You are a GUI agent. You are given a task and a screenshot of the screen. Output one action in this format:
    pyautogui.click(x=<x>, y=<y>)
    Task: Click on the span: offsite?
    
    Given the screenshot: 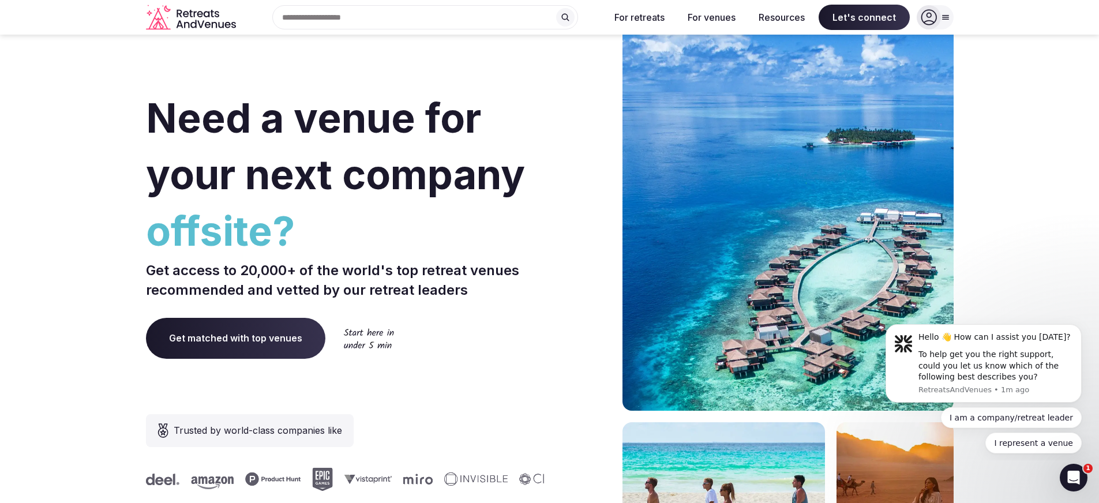 What is the action you would take?
    pyautogui.click(x=346, y=231)
    